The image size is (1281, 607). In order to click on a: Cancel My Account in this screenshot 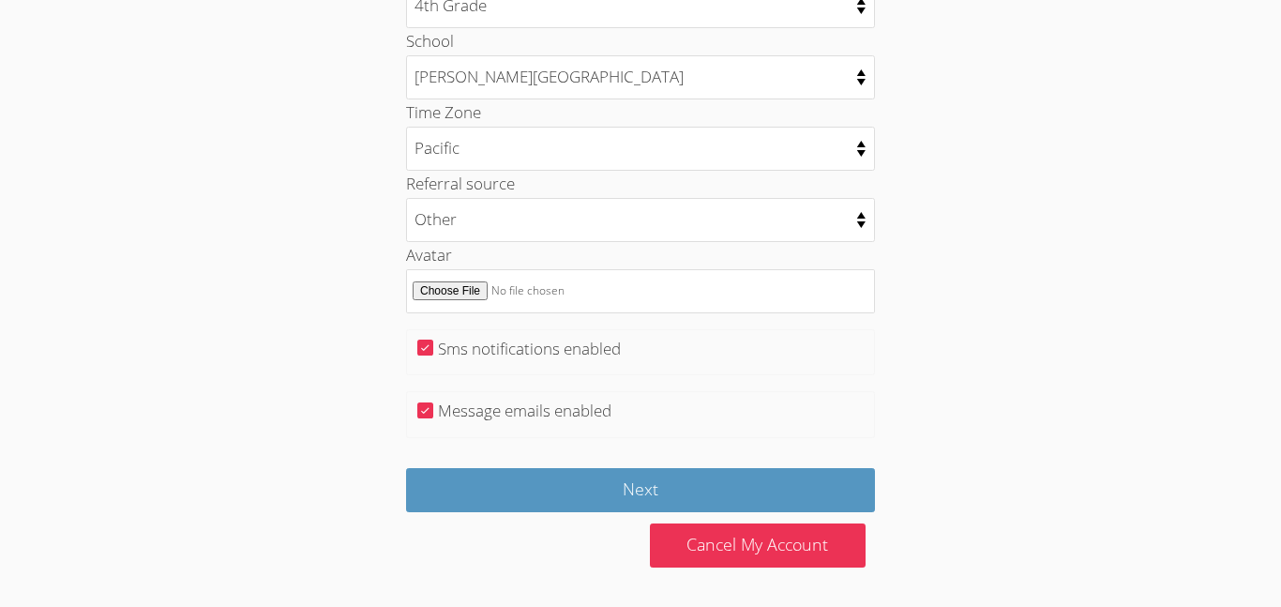, I will do `click(758, 545)`.